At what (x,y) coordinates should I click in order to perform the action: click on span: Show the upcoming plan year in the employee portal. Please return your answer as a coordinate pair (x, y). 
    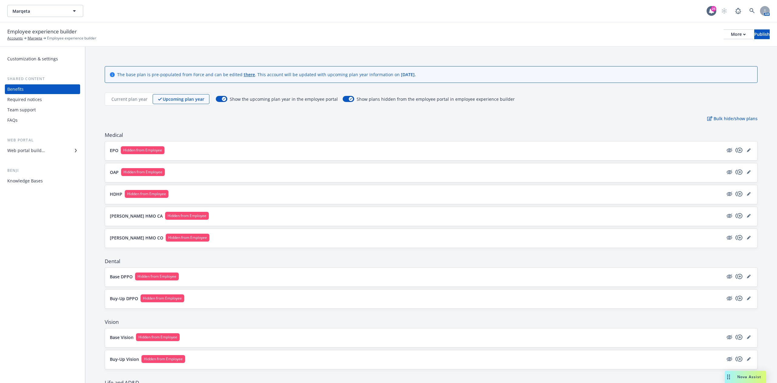
    Looking at the image, I should click on (284, 99).